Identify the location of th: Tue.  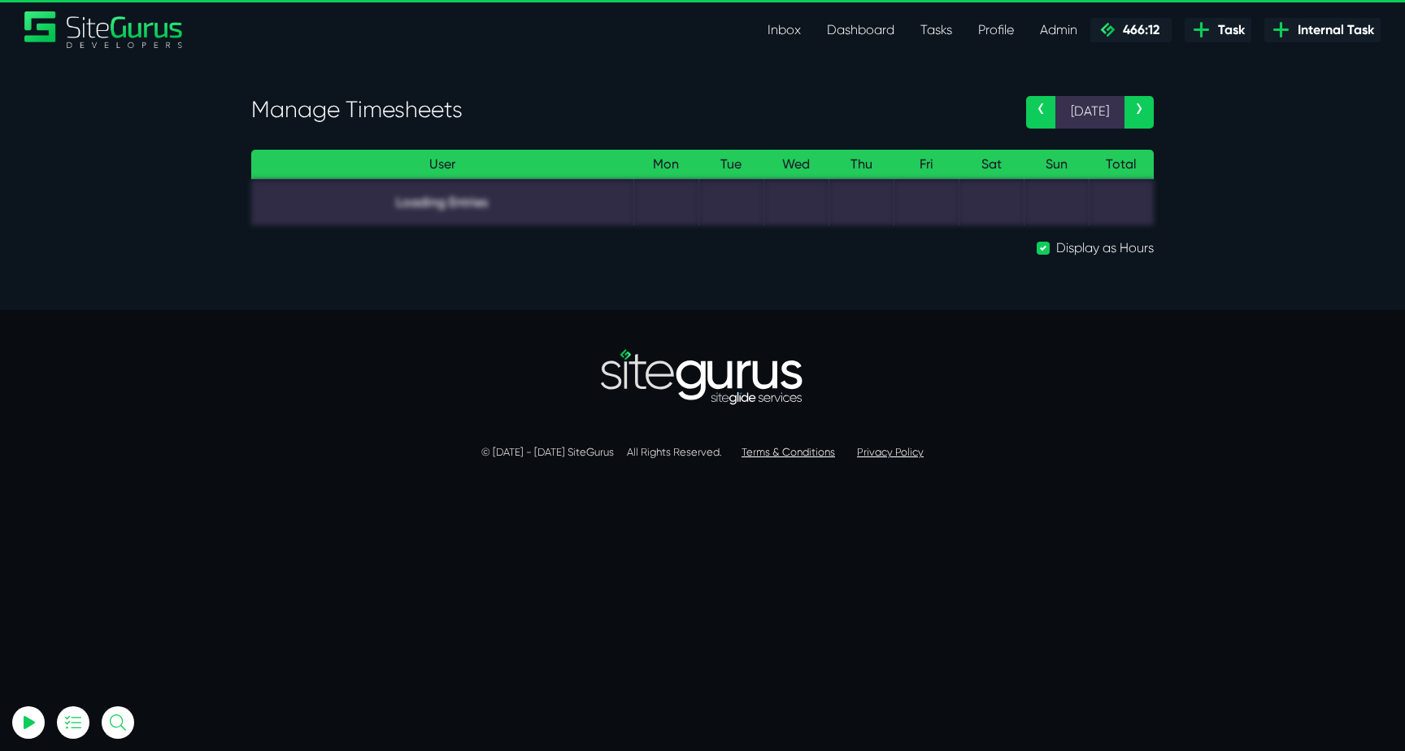
(731, 164).